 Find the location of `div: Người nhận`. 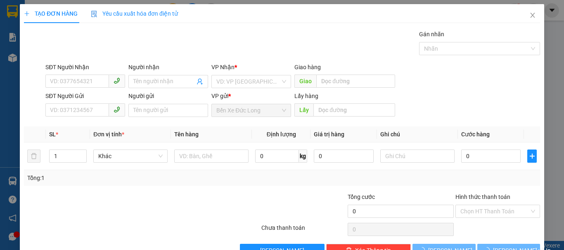

div: Người nhận is located at coordinates (168, 67).